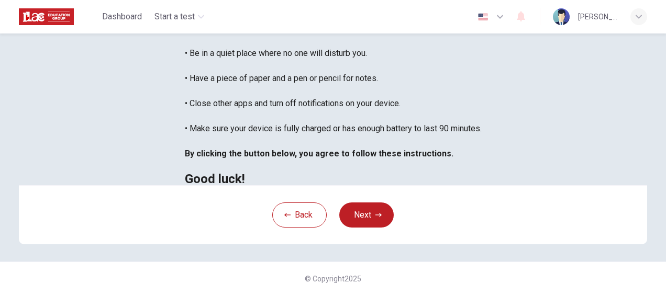 This screenshot has height=295, width=666. I want to click on button: Start a test, so click(179, 17).